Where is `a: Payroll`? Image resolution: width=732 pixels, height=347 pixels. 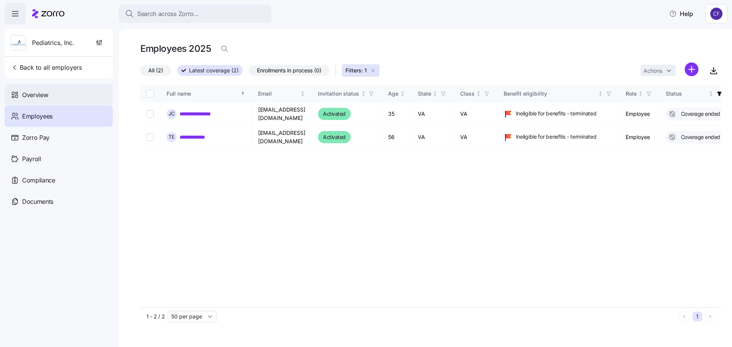 a: Payroll is located at coordinates (59, 159).